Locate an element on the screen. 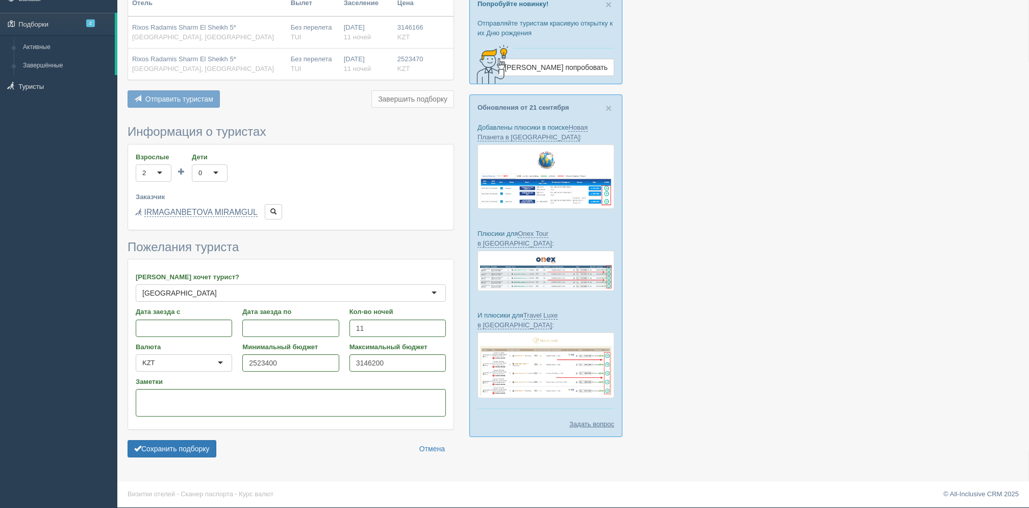  a: Активные is located at coordinates (66, 47).